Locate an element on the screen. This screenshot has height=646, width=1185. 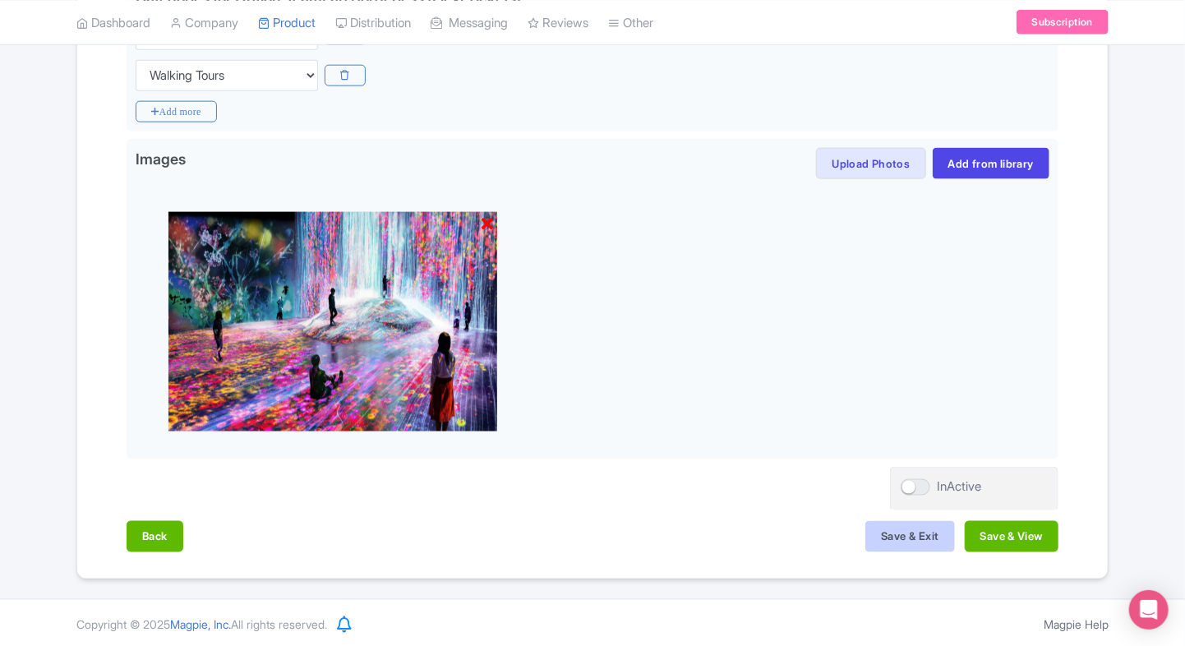
button: Save & Exit is located at coordinates (910, 537).